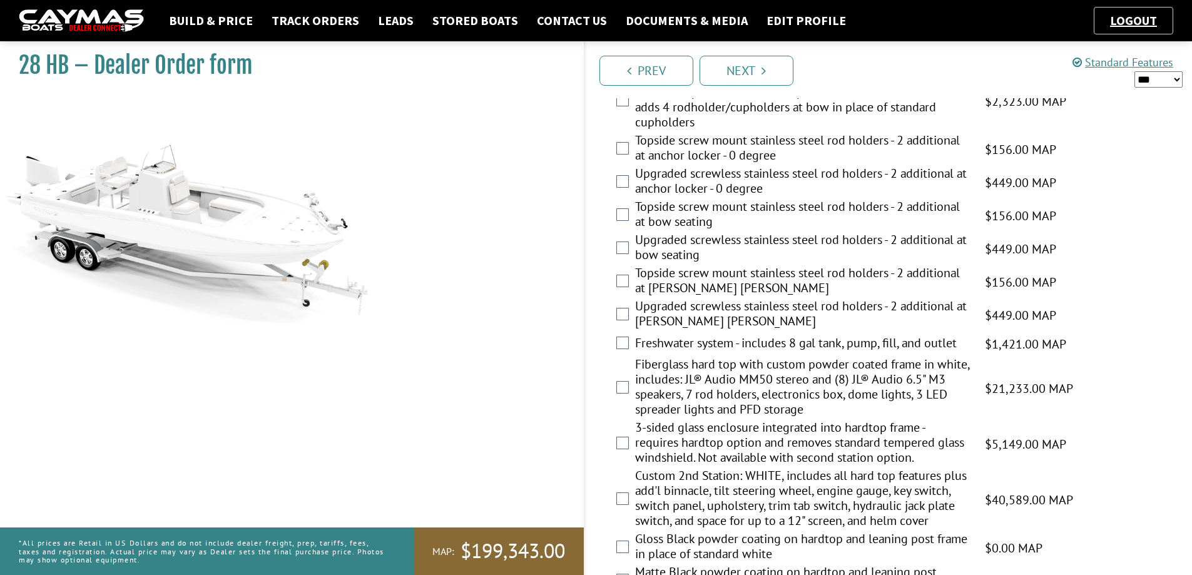 This screenshot has height=575, width=1192. Describe the element at coordinates (802, 248) in the screenshot. I see `label: Upgraded screwless stainless steel rod holders - 2 additional at bow seating` at that location.